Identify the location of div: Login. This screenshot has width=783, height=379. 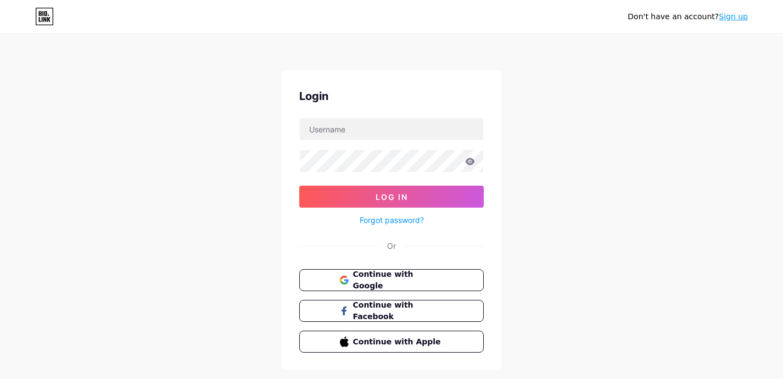
(391, 96).